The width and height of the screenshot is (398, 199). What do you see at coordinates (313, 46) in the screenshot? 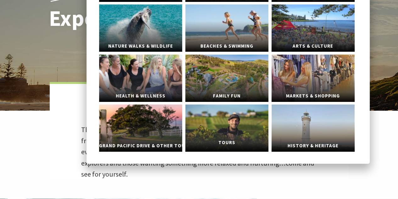
I see `span: Arts & Culture` at bounding box center [313, 46].